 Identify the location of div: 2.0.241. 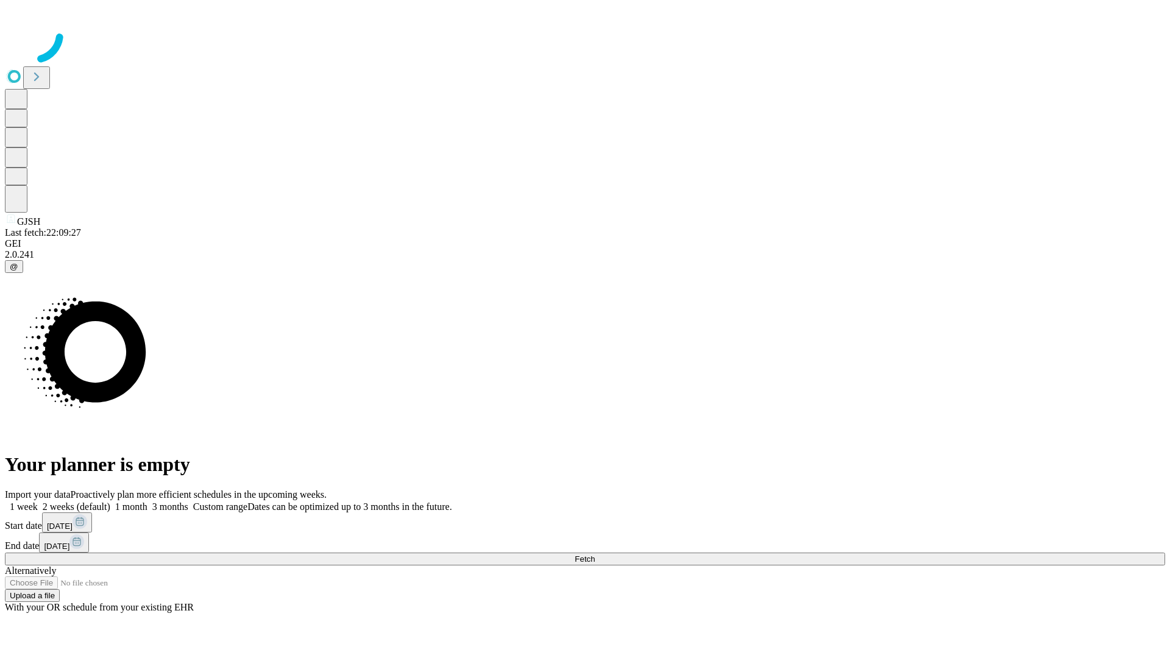
(585, 255).